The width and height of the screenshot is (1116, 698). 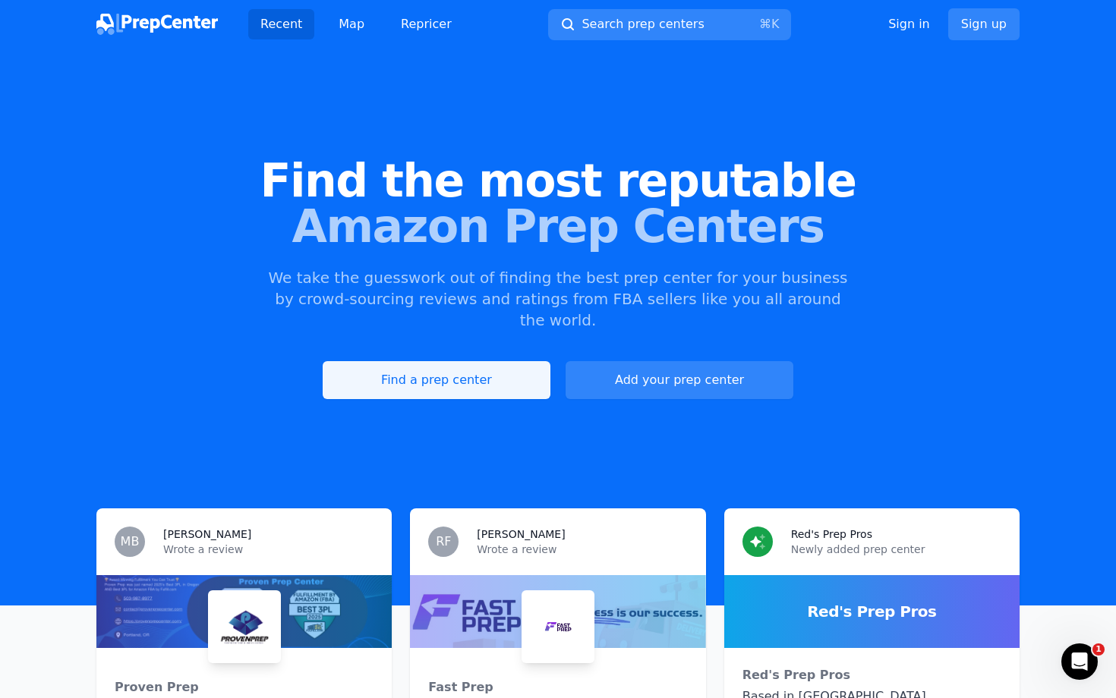 I want to click on a: PrepCenter, so click(x=157, y=24).